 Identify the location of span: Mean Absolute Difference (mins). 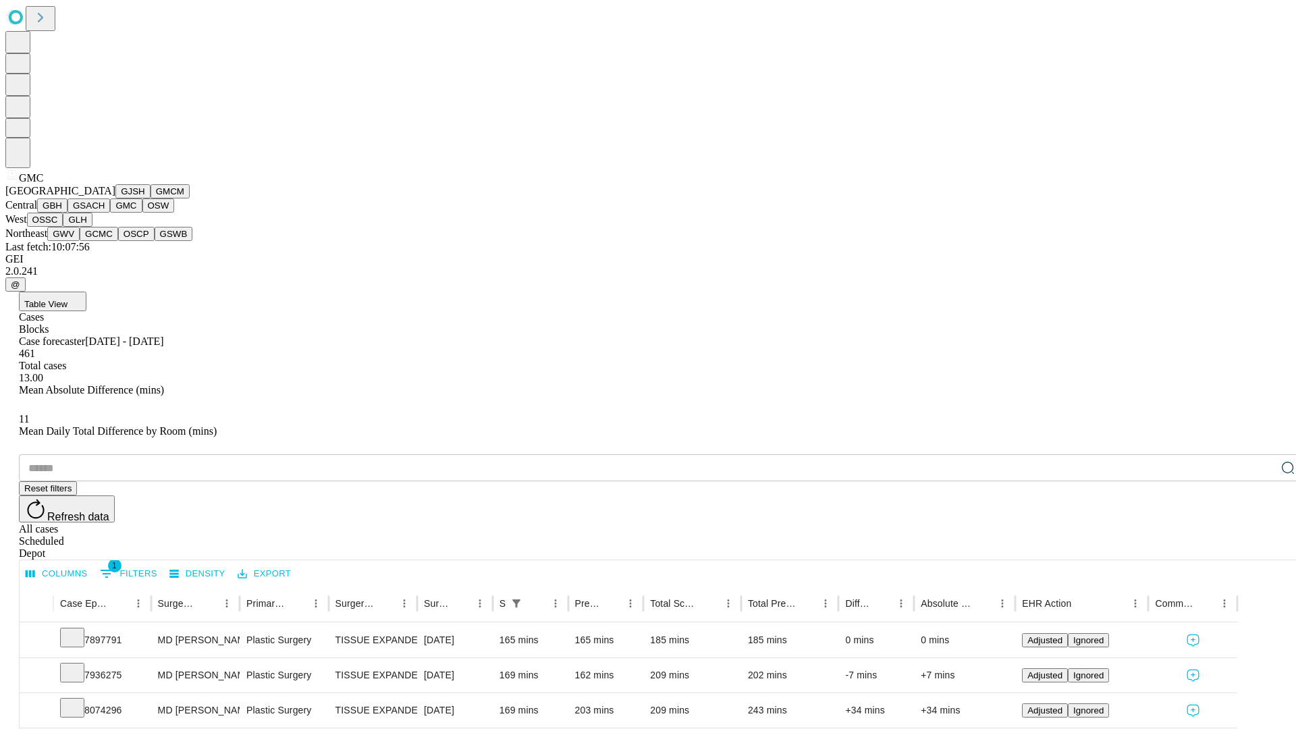
(91, 390).